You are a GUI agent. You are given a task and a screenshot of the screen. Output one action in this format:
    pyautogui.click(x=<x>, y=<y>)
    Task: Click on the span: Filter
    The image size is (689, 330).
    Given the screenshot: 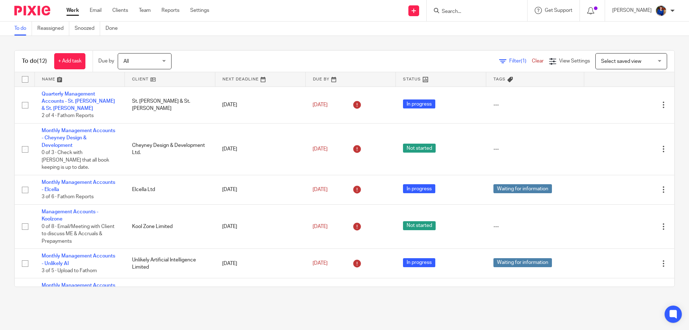 What is the action you would take?
    pyautogui.click(x=521, y=61)
    